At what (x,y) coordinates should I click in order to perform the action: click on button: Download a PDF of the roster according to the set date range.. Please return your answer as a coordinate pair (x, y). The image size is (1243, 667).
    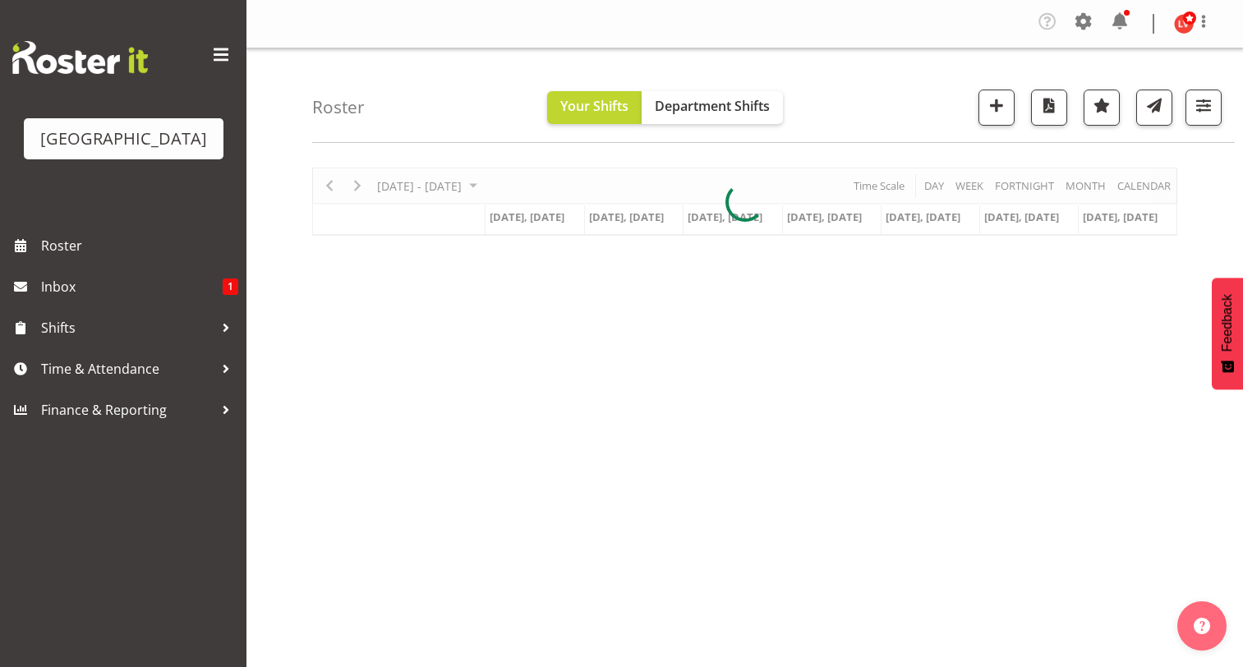
    Looking at the image, I should click on (1049, 108).